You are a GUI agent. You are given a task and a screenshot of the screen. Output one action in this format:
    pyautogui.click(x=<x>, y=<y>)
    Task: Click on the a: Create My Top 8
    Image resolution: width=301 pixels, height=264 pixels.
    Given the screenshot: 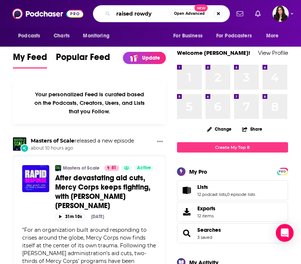 What is the action you would take?
    pyautogui.click(x=233, y=147)
    